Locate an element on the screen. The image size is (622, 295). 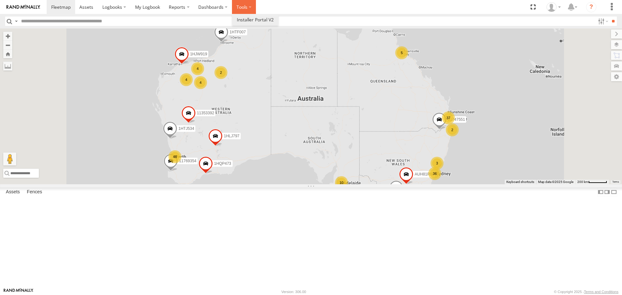
label: Hide Summary Table is located at coordinates (614, 192).